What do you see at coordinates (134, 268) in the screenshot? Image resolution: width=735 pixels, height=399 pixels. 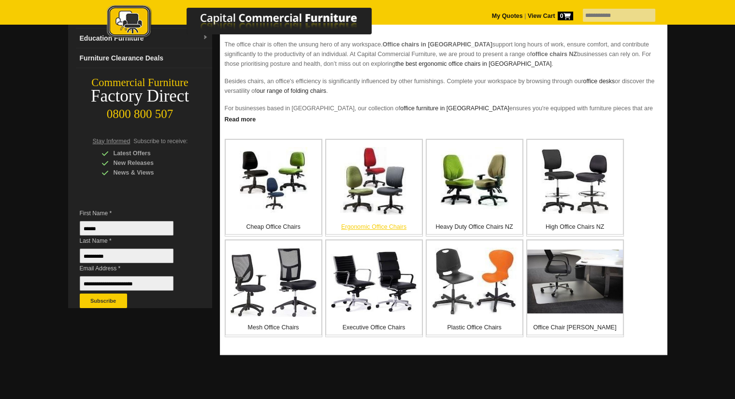 I see `span: Email Address *` at bounding box center [134, 268].